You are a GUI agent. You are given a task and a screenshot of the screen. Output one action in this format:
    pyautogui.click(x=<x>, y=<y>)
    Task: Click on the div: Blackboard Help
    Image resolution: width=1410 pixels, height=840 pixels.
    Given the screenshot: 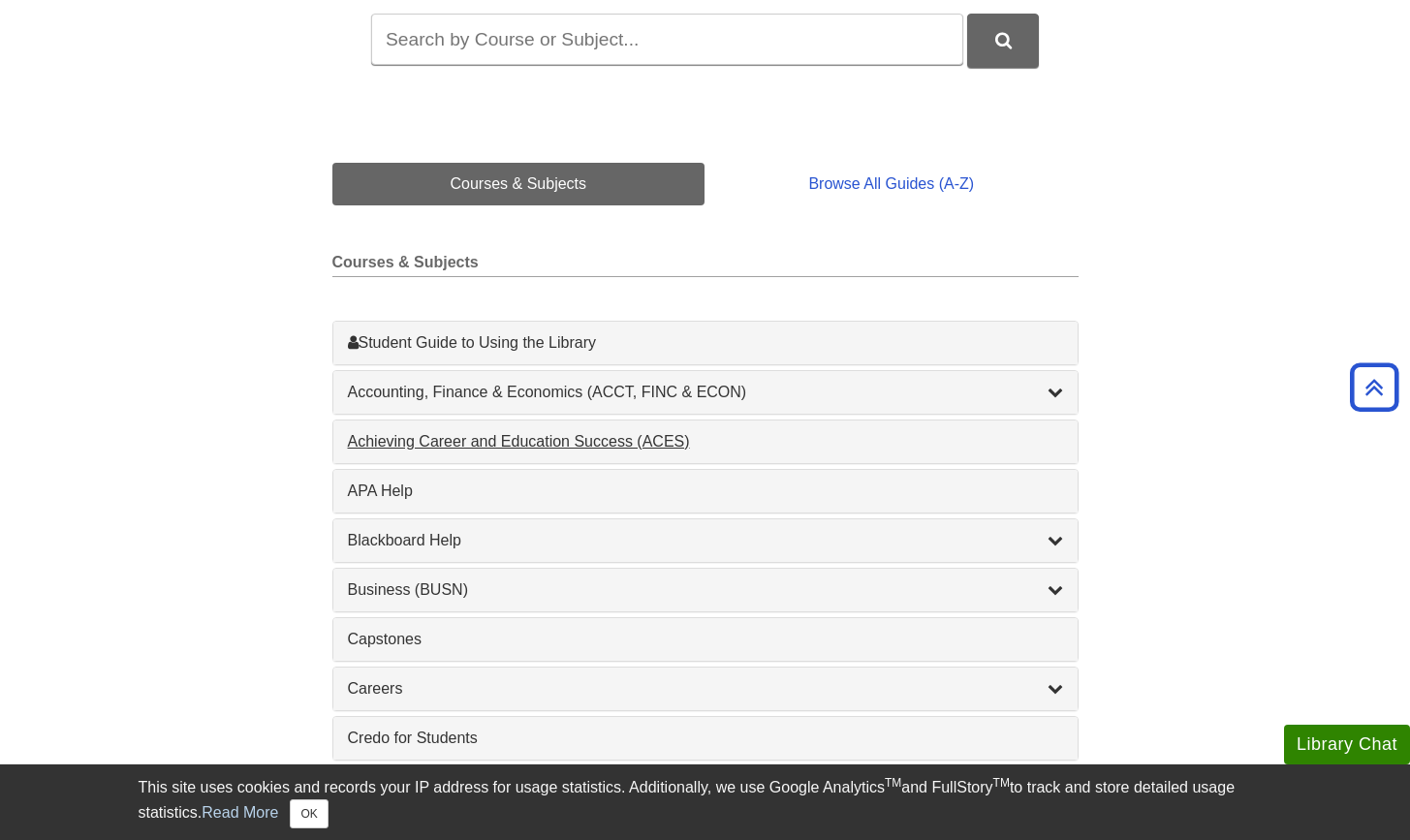 What is the action you would take?
    pyautogui.click(x=705, y=541)
    